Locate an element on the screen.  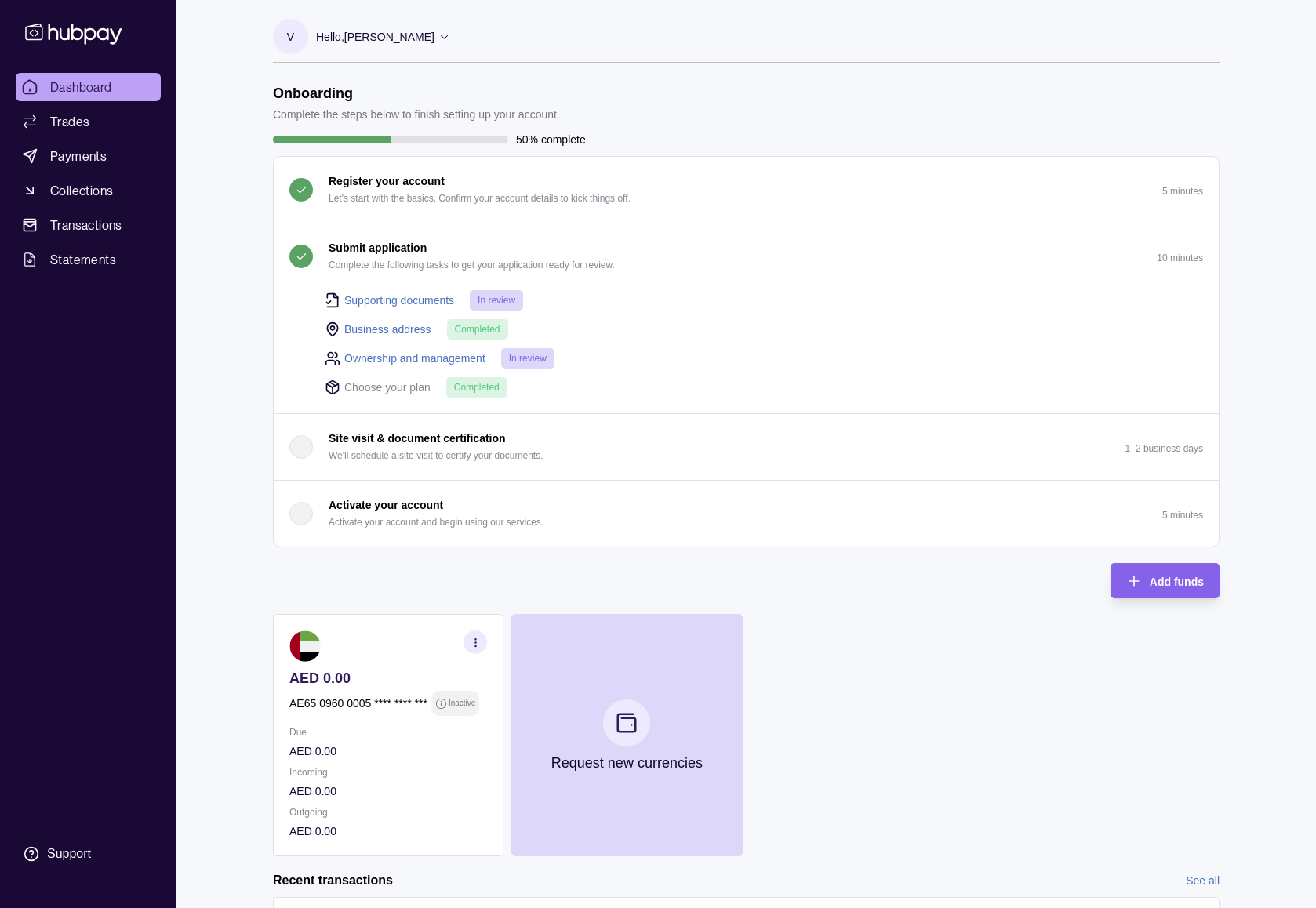
p: Due is located at coordinates (388, 732).